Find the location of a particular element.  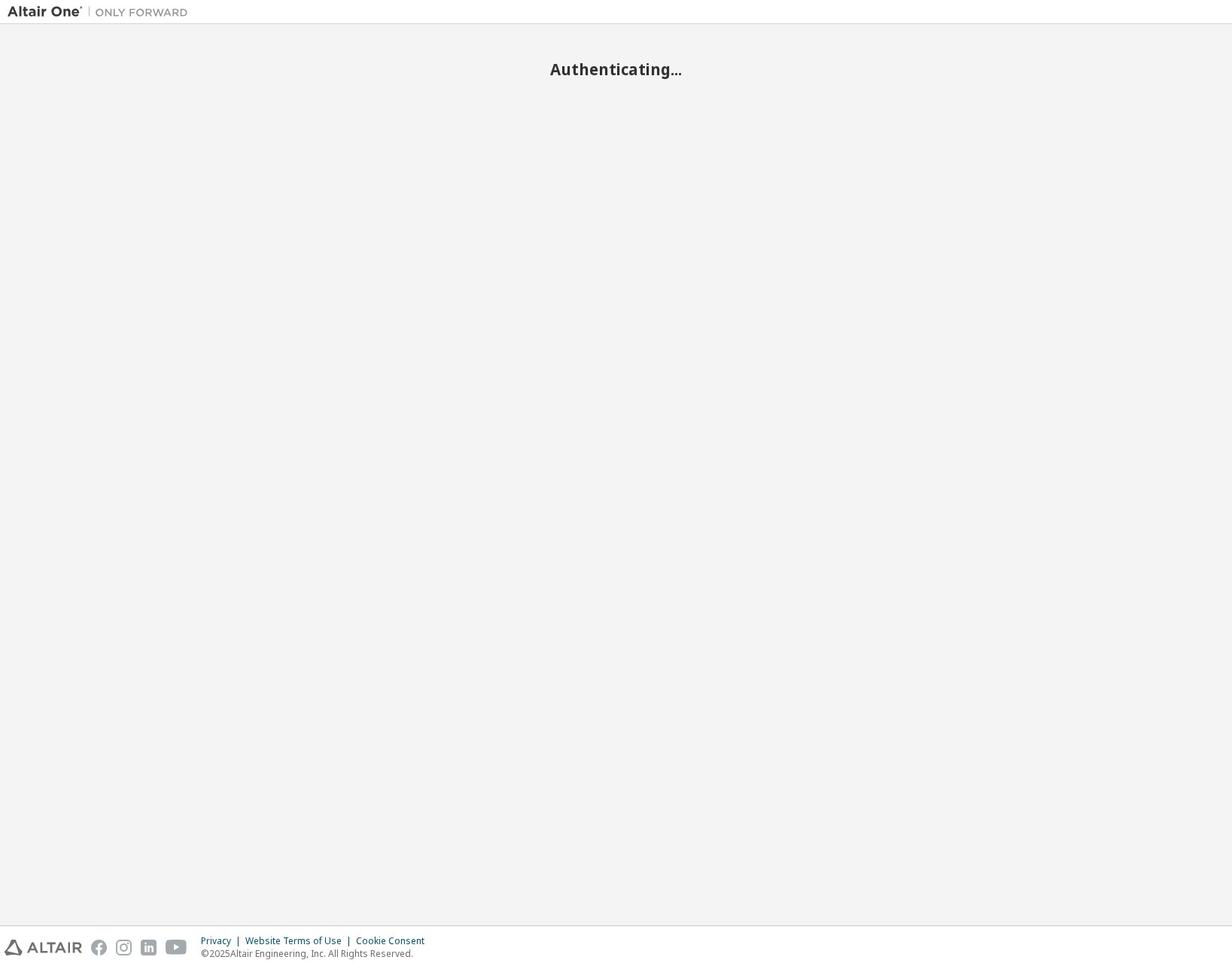

p: © 2025 Altair Engineering, Inc. All Rights Reserved. is located at coordinates (317, 953).